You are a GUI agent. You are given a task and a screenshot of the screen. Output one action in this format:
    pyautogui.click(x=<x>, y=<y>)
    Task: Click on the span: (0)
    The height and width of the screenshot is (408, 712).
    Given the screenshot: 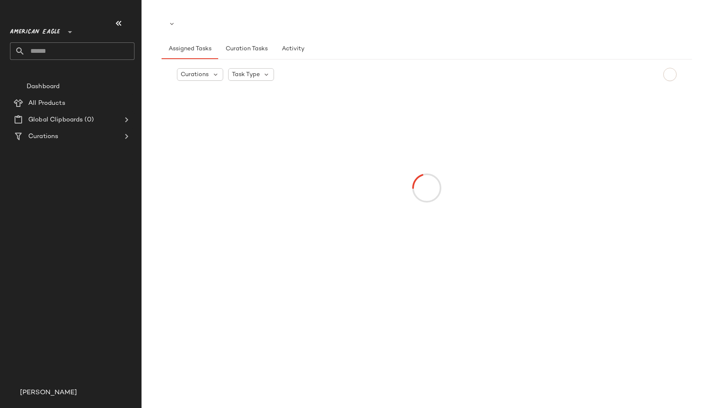 What is the action you would take?
    pyautogui.click(x=88, y=120)
    